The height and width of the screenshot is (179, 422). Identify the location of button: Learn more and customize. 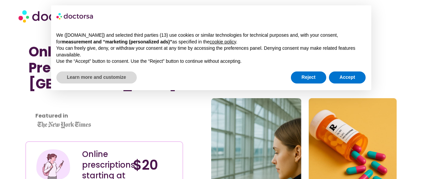
(96, 77).